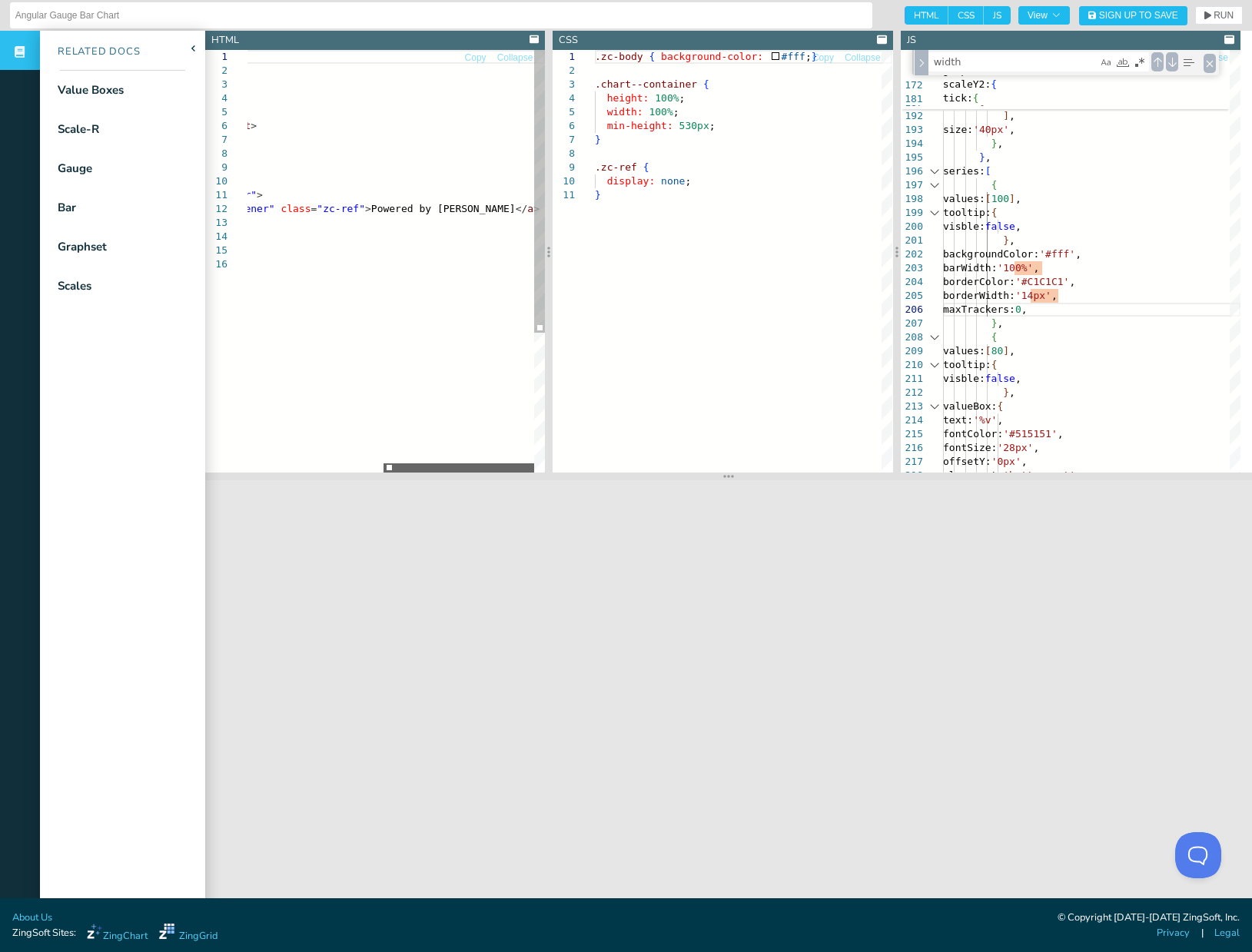 This screenshot has height=952, width=1252. Describe the element at coordinates (1042, 281) in the screenshot. I see `span: '#C1C1C1'` at that location.